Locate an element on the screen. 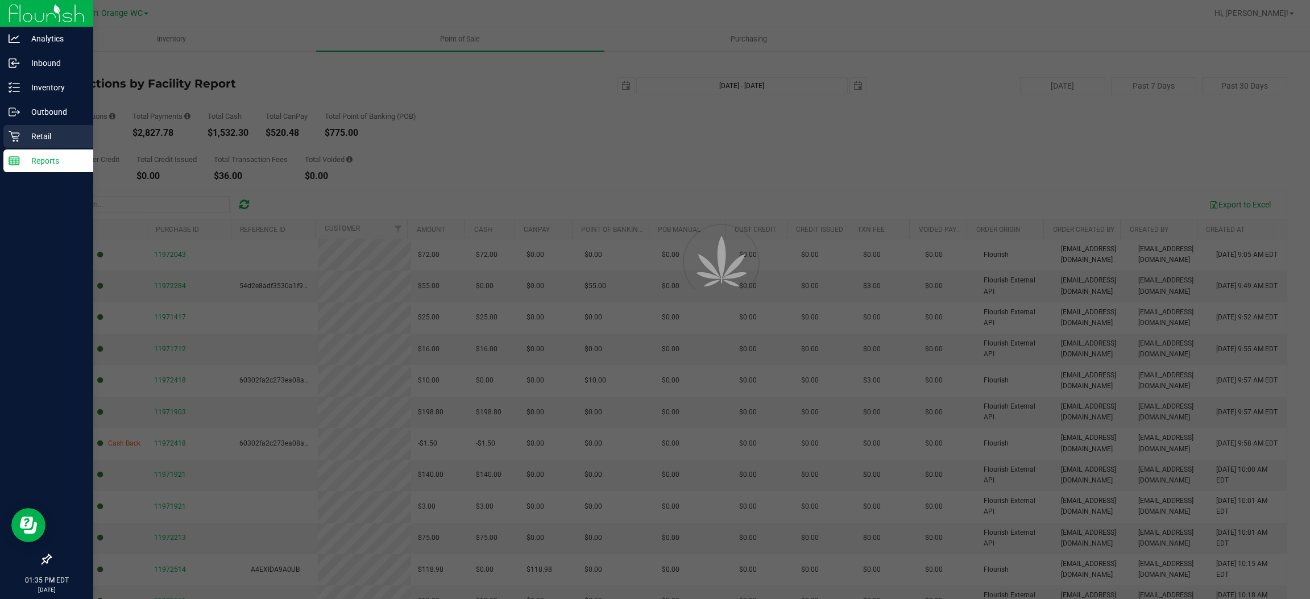 The image size is (1310, 599). inline-svg: Reports is located at coordinates (14, 161).